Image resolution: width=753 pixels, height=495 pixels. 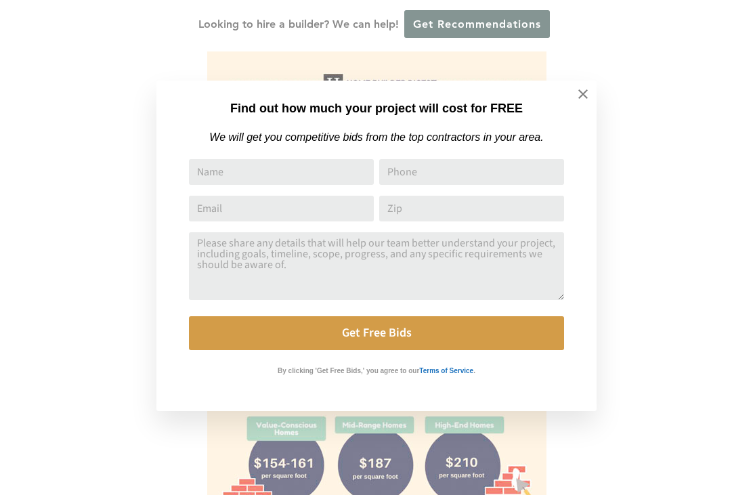 I want to click on em: We will get you competitive bids from the top contractors in your area., so click(x=376, y=137).